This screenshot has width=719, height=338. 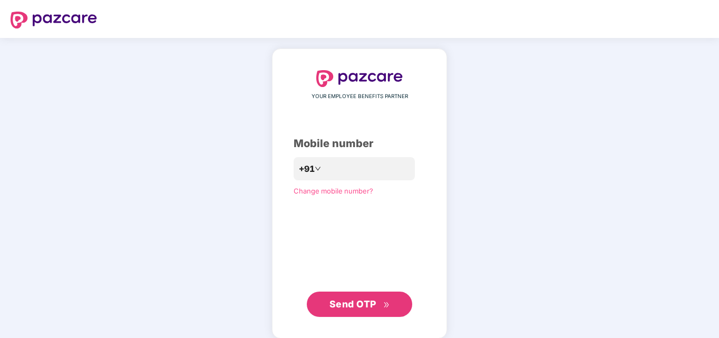 I want to click on a: Change mobile number?, so click(x=333, y=191).